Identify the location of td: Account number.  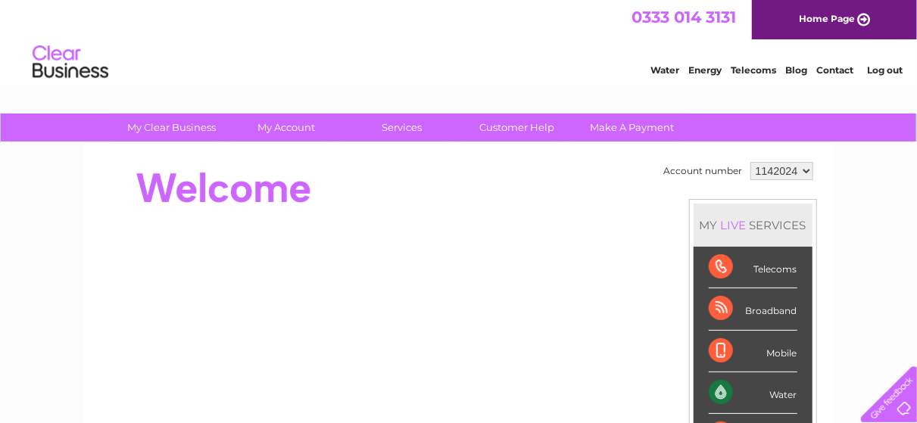
(704, 171).